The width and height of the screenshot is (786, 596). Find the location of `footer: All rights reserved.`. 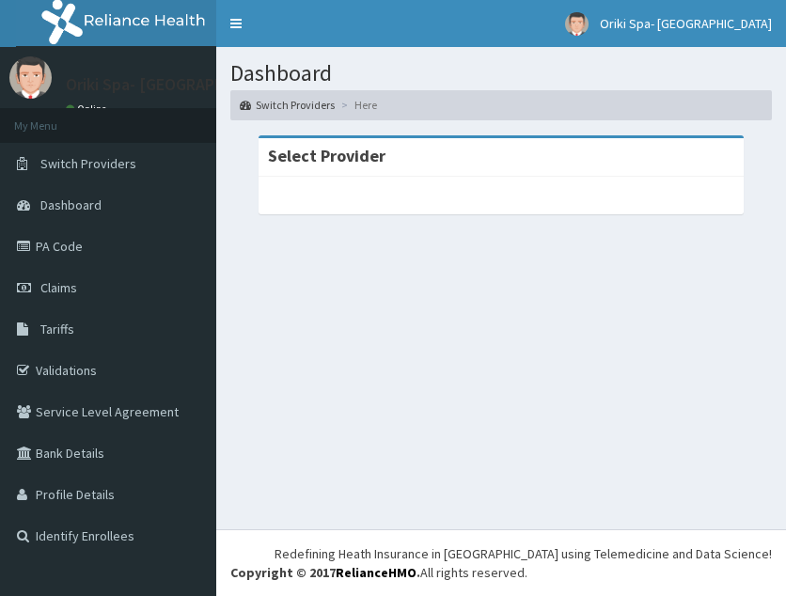

footer: All rights reserved. is located at coordinates (501, 562).